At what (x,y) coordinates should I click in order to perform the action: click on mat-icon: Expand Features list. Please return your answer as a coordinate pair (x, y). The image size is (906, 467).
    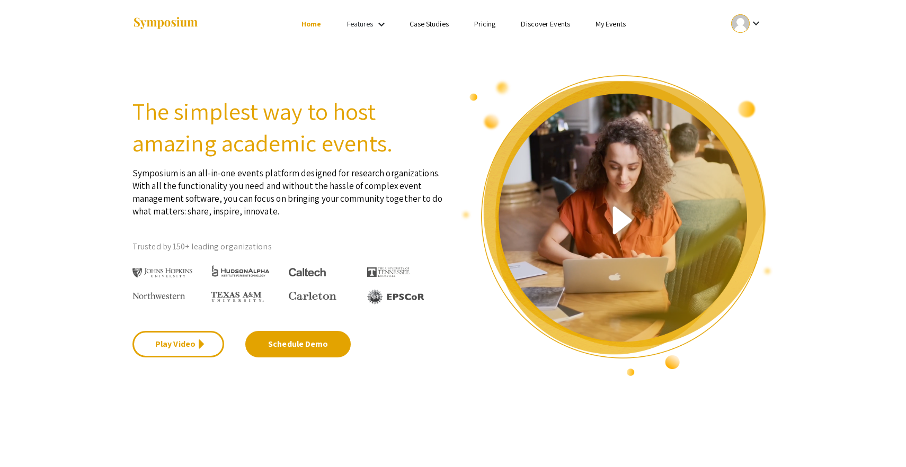
    Looking at the image, I should click on (382, 24).